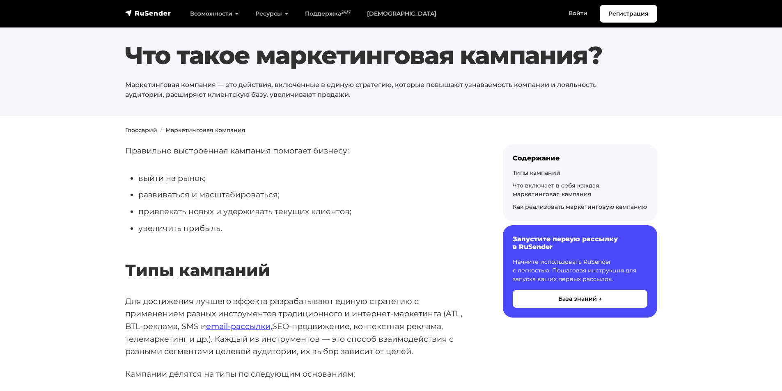 The height and width of the screenshot is (391, 782). I want to click on sup: 24/7, so click(346, 12).